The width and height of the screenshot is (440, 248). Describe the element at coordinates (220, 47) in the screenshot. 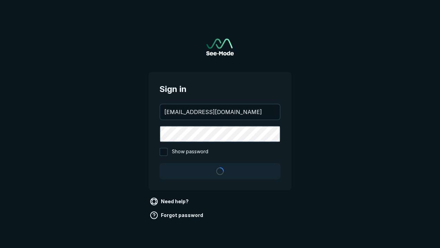

I see `a: Go to sign in` at that location.